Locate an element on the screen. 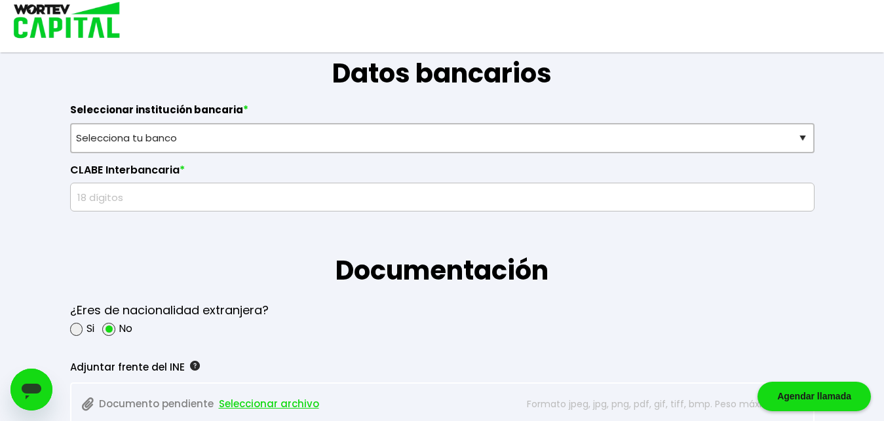 Image resolution: width=884 pixels, height=421 pixels. p: ¿Eres de nacionalidad extranjera? is located at coordinates (169, 310).